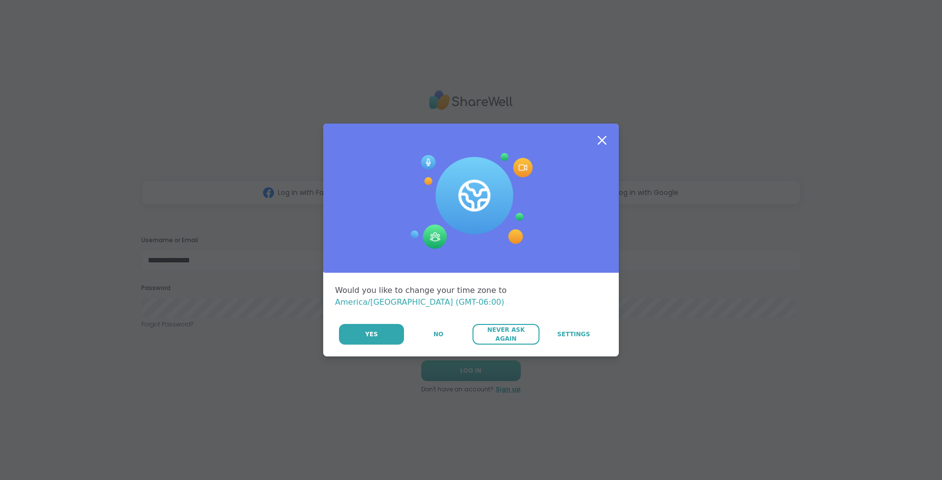 The width and height of the screenshot is (942, 480). What do you see at coordinates (471, 202) in the screenshot?
I see `img: Session Experience` at bounding box center [471, 202].